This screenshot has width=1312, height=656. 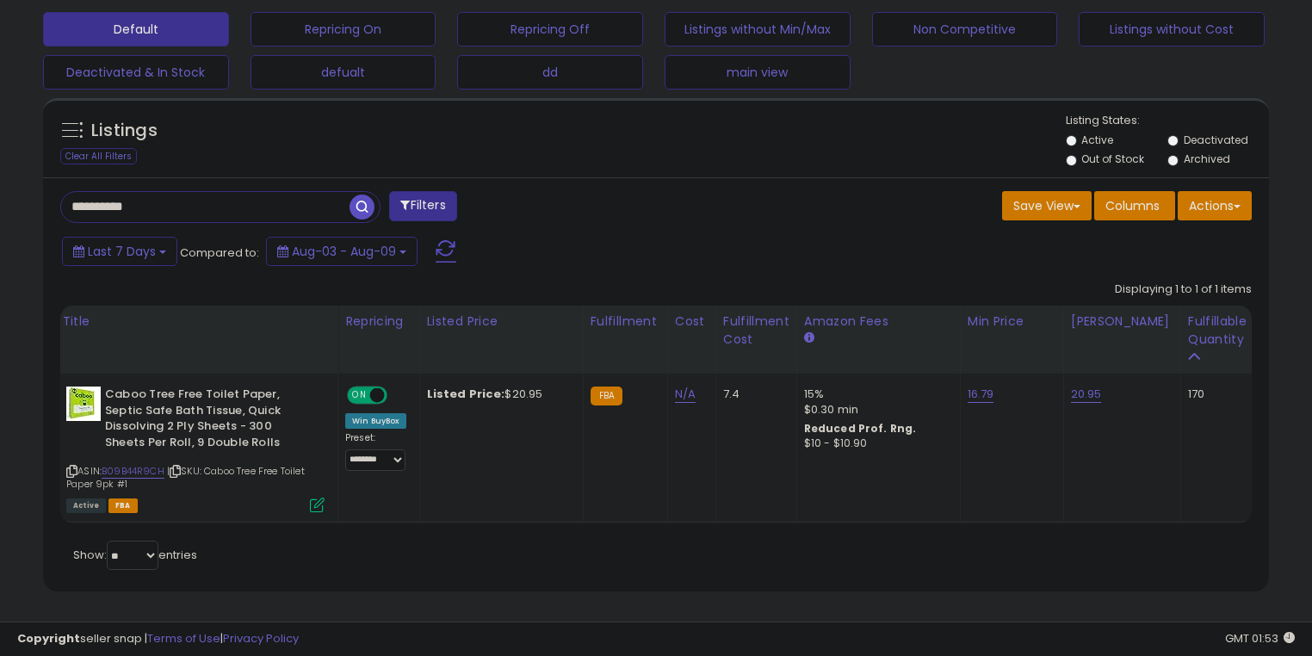 I want to click on button: Save View, so click(x=1047, y=206).